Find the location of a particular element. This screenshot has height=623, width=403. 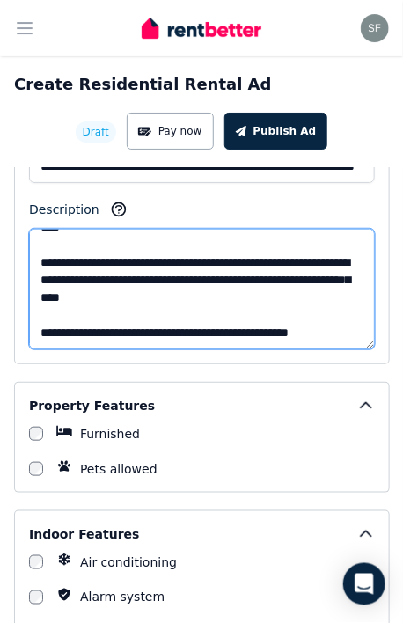

img: RentBetter is located at coordinates (202, 28).